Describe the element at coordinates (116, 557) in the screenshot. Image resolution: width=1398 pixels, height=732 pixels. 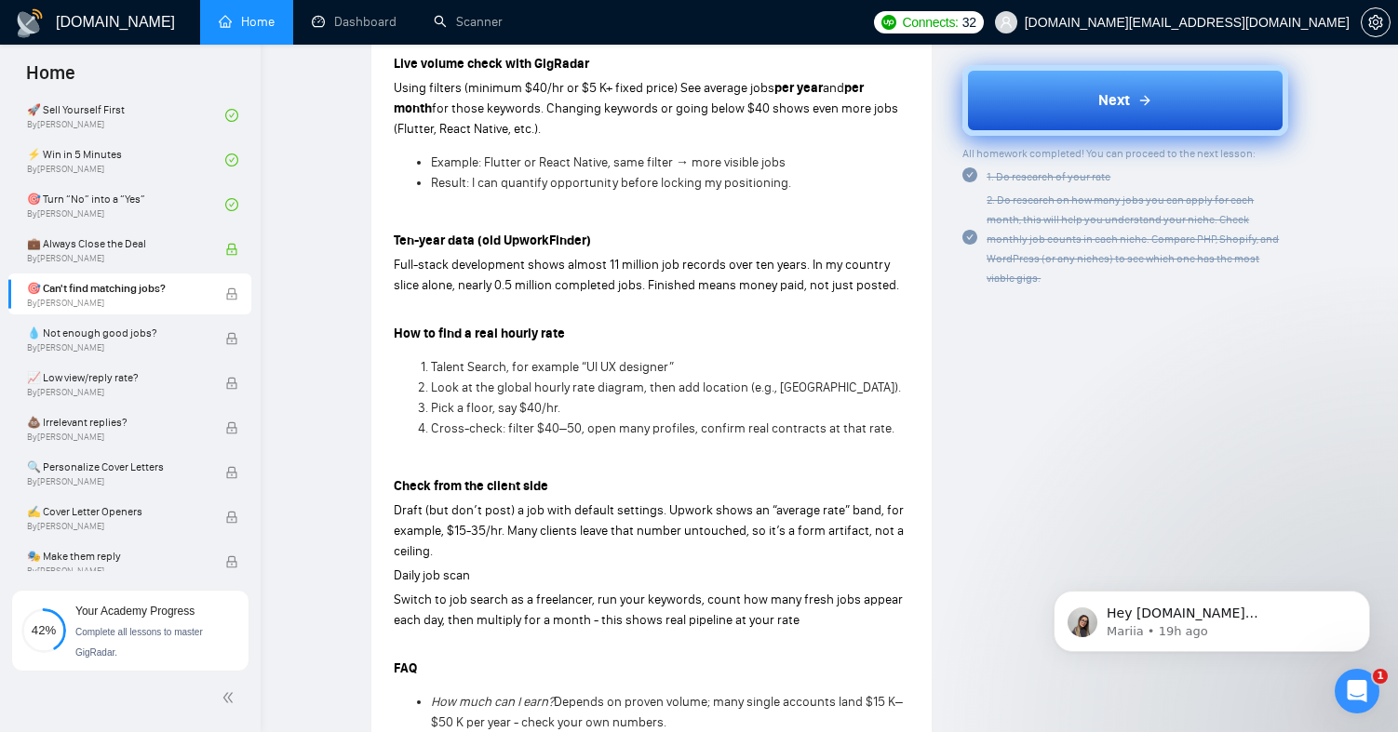
I see `span: 🎭 Make them reply` at that location.